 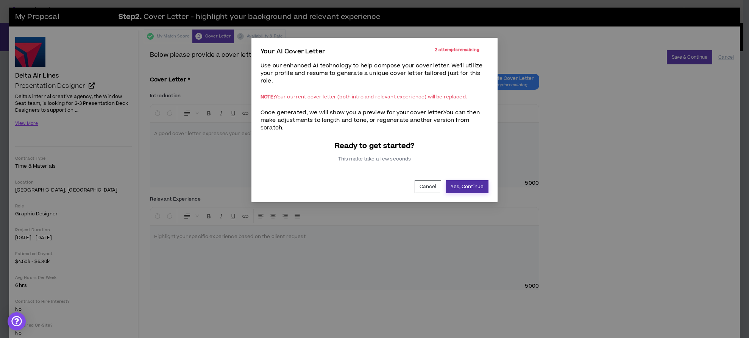 I want to click on button: Cancel, so click(x=428, y=187).